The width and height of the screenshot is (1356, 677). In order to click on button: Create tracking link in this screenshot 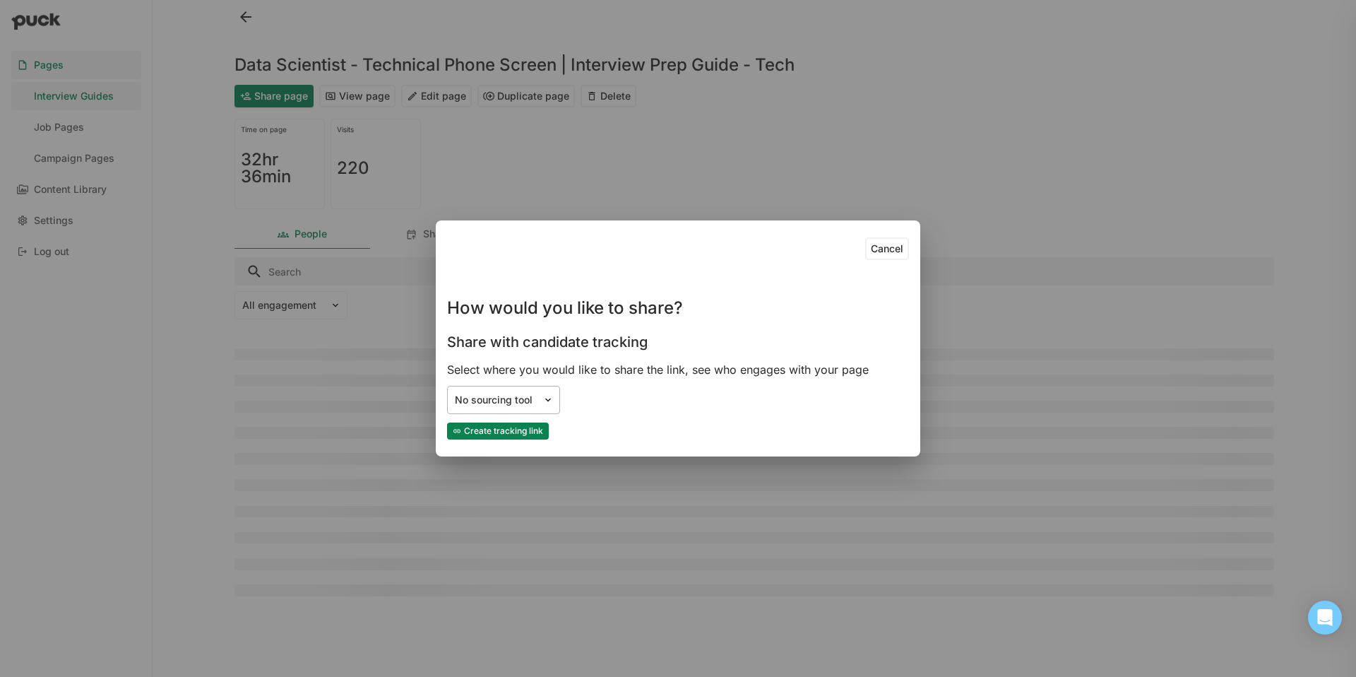, I will do `click(498, 431)`.